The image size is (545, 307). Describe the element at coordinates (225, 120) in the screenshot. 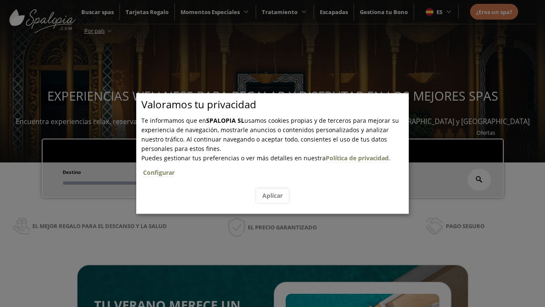

I see `b: SPALOPIA SL` at that location.